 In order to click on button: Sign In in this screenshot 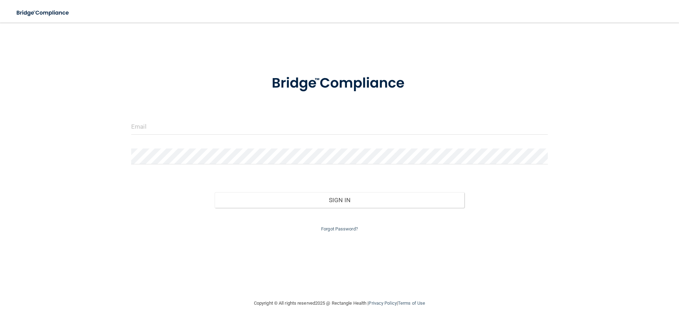, I will do `click(340, 200)`.